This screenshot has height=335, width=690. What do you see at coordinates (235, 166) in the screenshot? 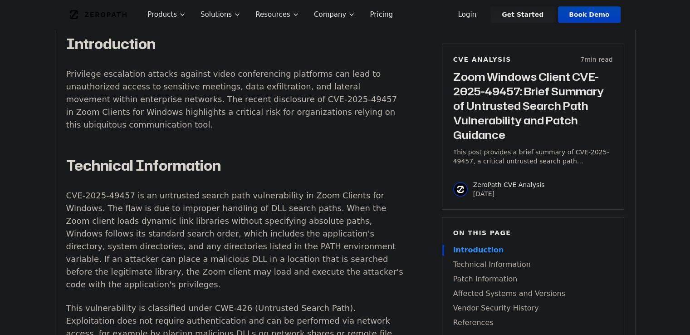
I see `h2: Technical Information` at bounding box center [235, 166].